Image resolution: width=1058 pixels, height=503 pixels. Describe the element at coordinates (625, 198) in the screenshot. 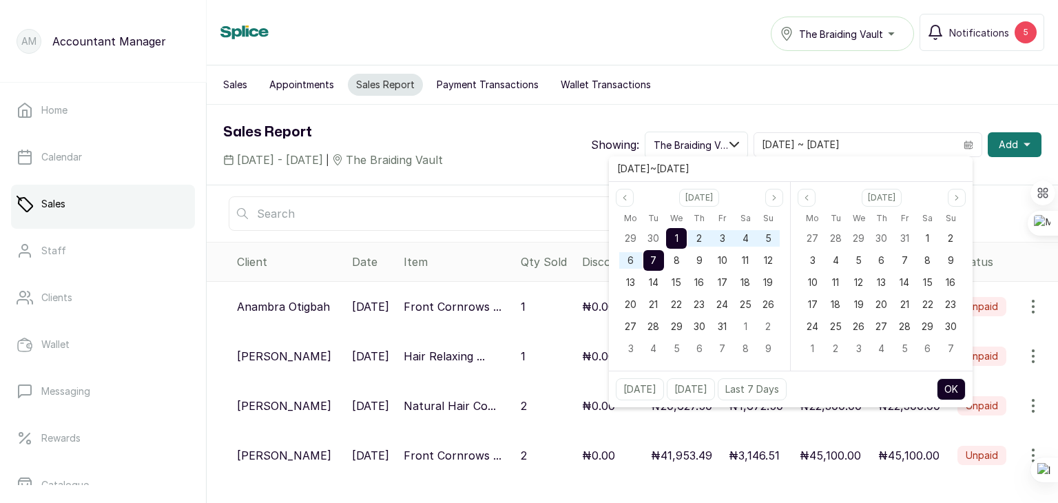

I see `button: Previous month` at that location.